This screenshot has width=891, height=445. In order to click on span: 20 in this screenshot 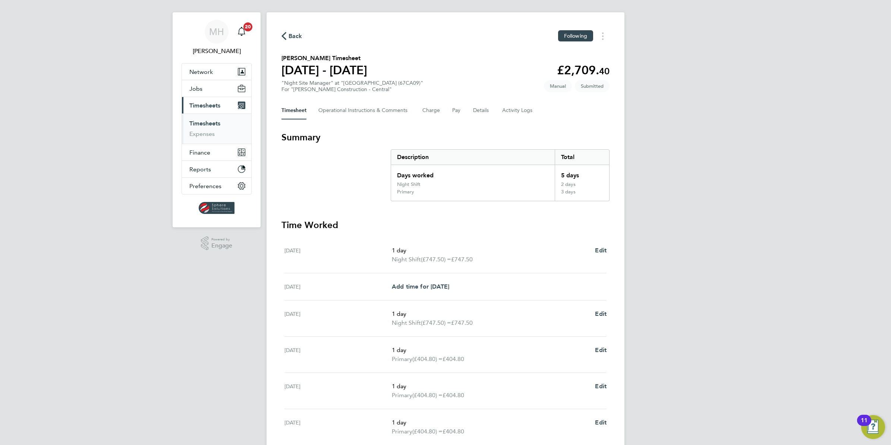, I will do `click(248, 27)`.